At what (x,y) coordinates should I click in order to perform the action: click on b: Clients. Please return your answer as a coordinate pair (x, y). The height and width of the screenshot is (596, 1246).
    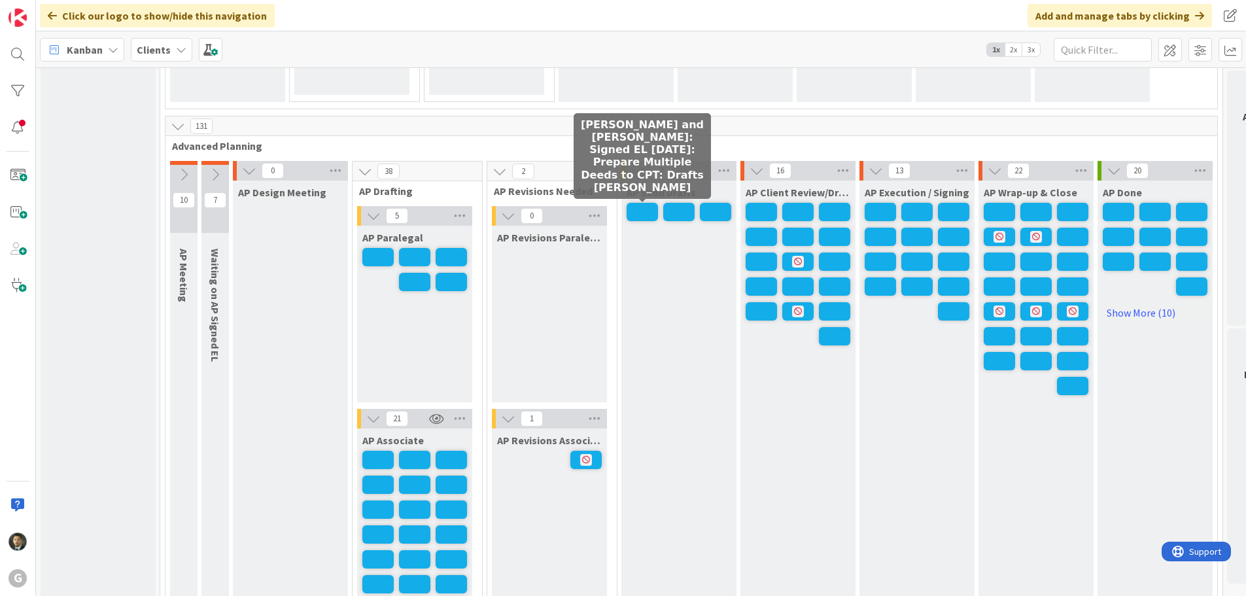
    Looking at the image, I should click on (154, 50).